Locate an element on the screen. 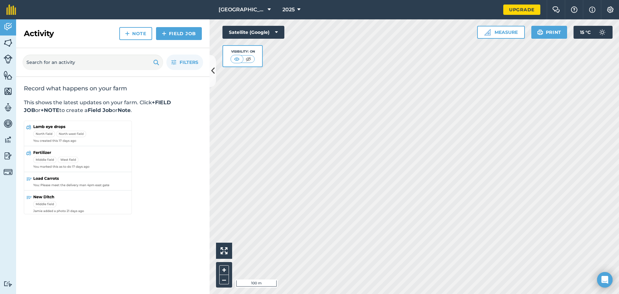  button: Filters is located at coordinates (185, 62).